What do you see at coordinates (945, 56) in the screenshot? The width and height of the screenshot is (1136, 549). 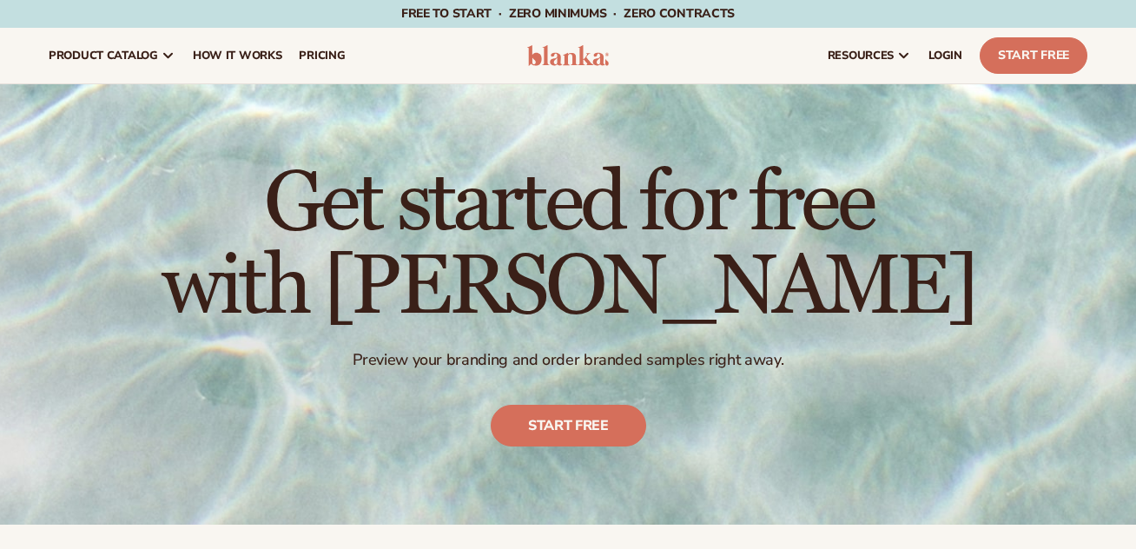 I see `a: LOGIN` at bounding box center [945, 56].